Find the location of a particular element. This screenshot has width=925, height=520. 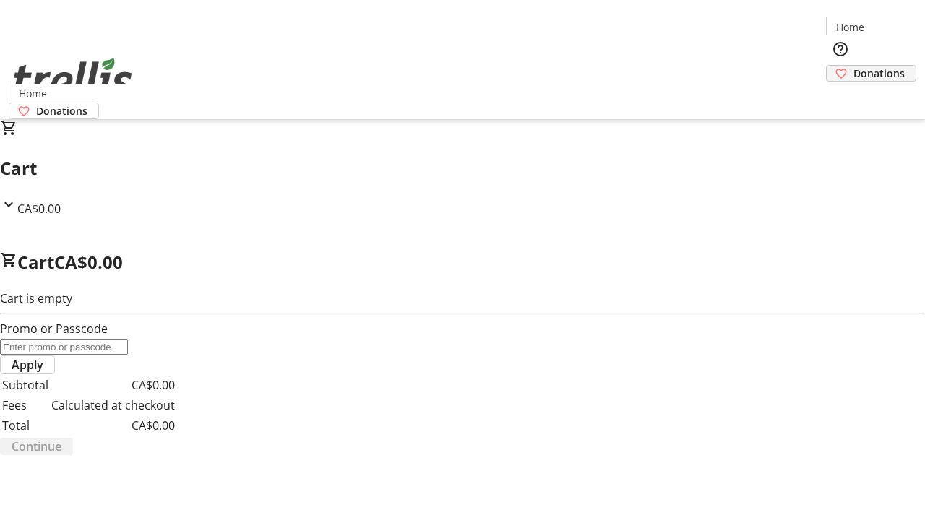

td: Calculated at checkout is located at coordinates (113, 405).